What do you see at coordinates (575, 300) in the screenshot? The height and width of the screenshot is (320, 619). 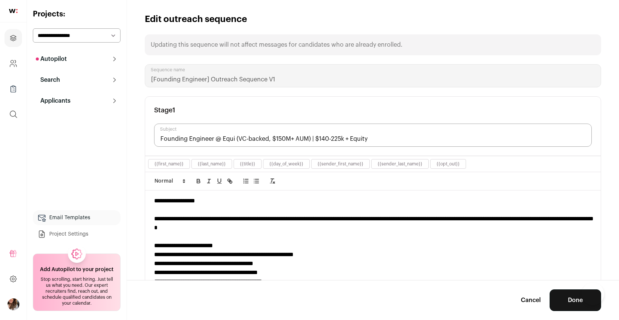 I see `button: Done` at bounding box center [575, 300].